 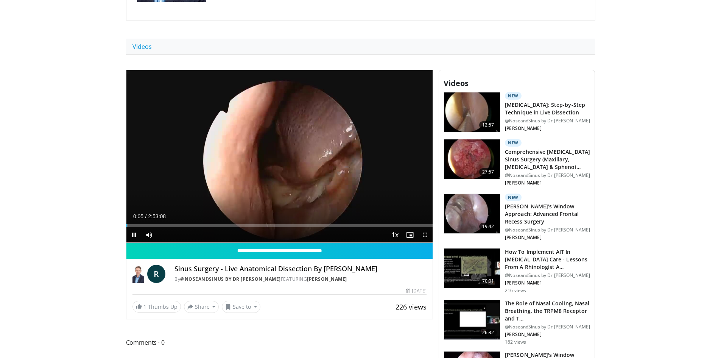 What do you see at coordinates (516, 290) in the screenshot?
I see `p: 216 views` at bounding box center [516, 290].